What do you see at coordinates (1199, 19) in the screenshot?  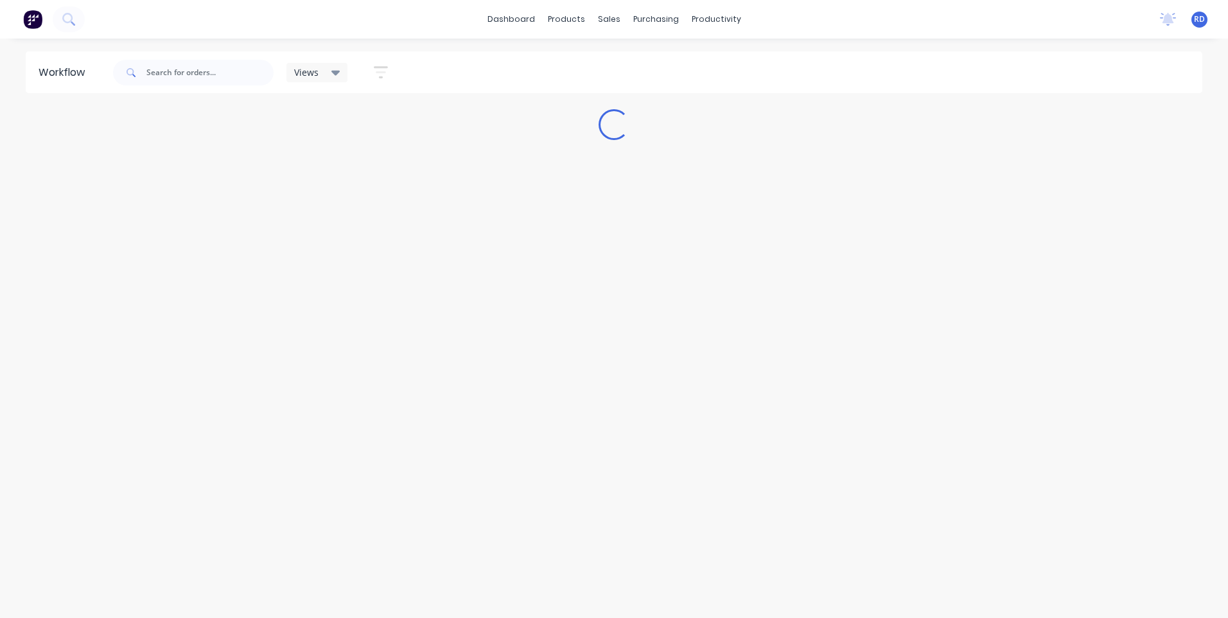 I see `span: RD` at bounding box center [1199, 19].